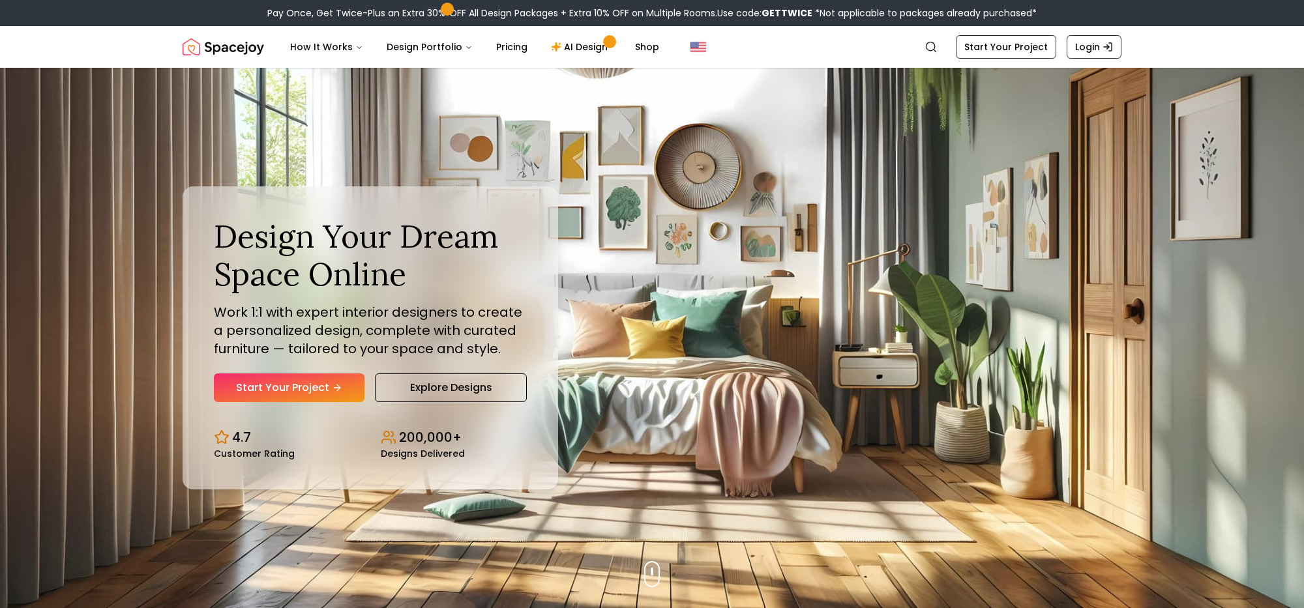  I want to click on h1: Design Your Dream Space Online, so click(370, 255).